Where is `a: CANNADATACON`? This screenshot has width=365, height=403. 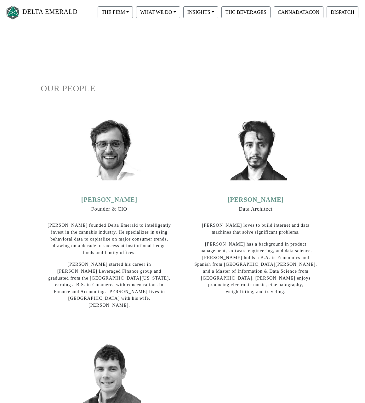
a: CANNADATACON is located at coordinates (298, 12).